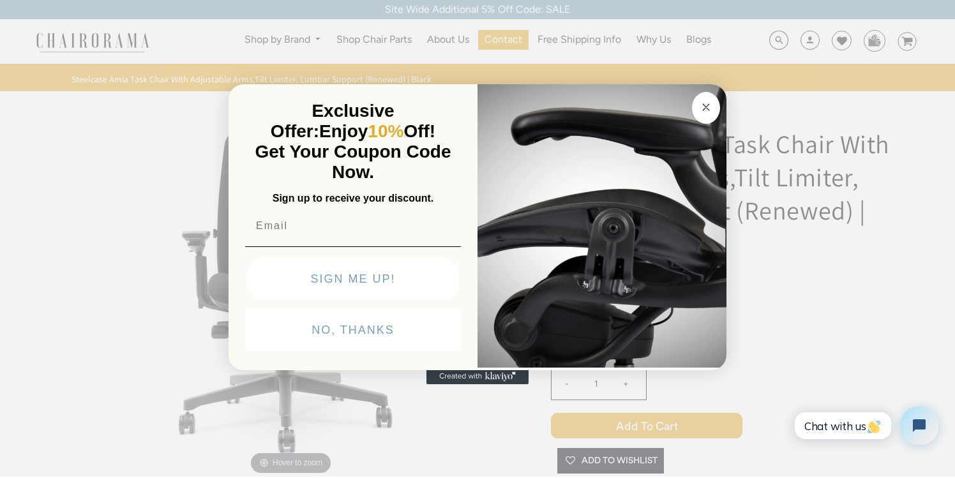  What do you see at coordinates (332, 121) in the screenshot?
I see `span: Exclusive Offer:` at bounding box center [332, 121].